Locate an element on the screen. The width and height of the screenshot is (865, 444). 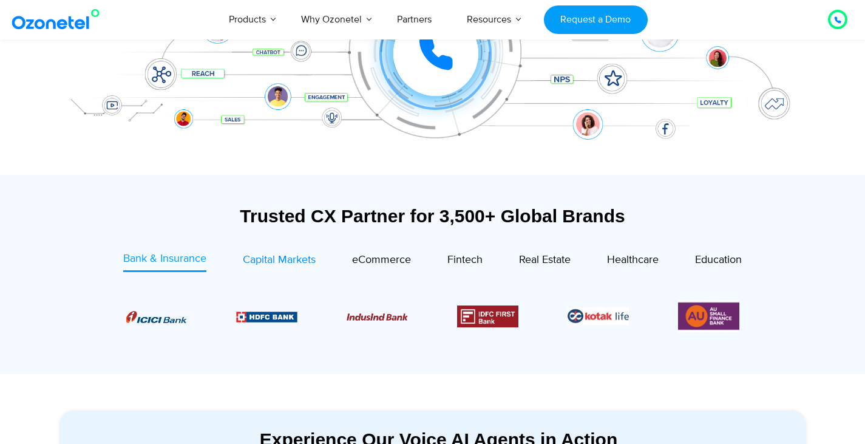
a: Fintech is located at coordinates (465, 261).